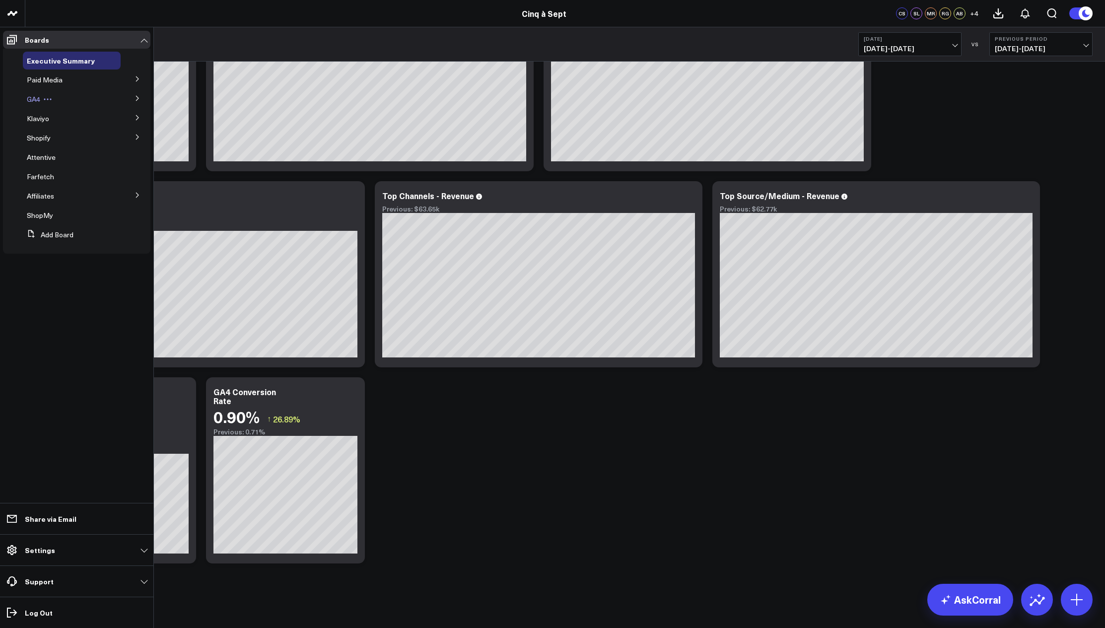 Image resolution: width=1105 pixels, height=628 pixels. What do you see at coordinates (40, 176) in the screenshot?
I see `span: Farfetch` at bounding box center [40, 176].